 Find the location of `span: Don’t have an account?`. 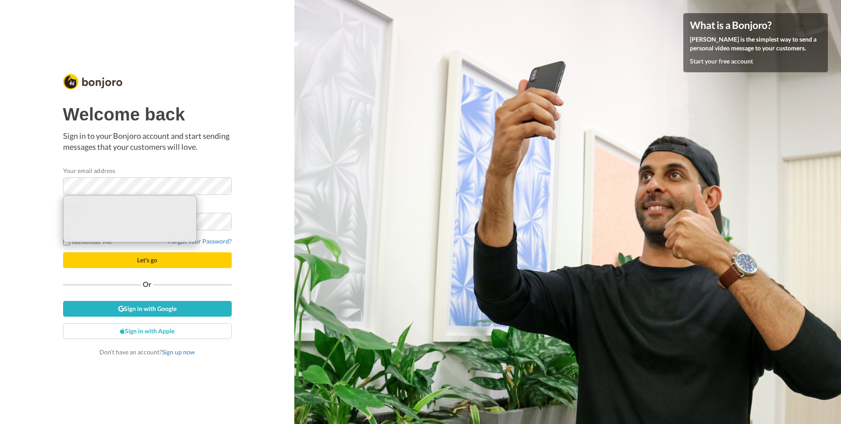

span: Don’t have an account? is located at coordinates (147, 352).